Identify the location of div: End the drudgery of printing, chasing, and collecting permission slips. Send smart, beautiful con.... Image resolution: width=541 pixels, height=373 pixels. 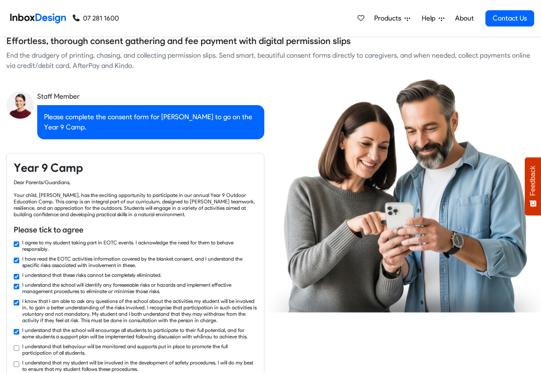
(270, 61).